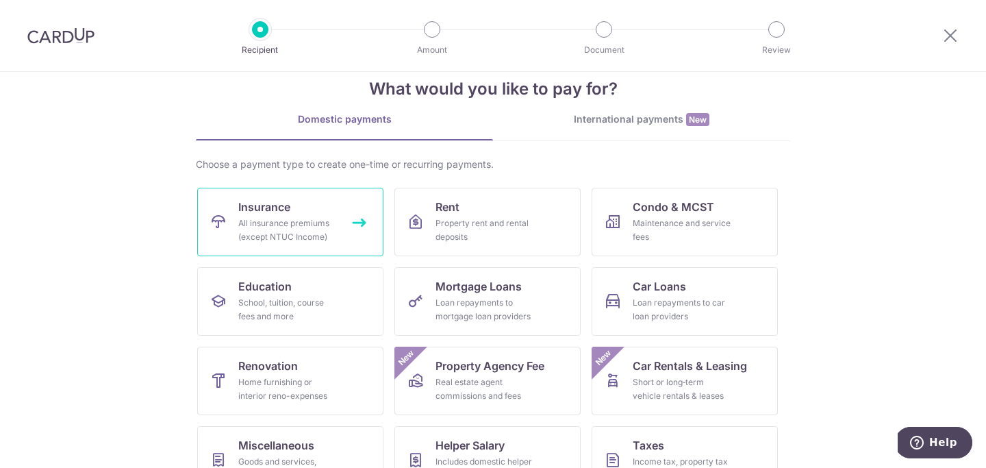 This screenshot has width=986, height=468. What do you see at coordinates (470, 445) in the screenshot?
I see `span: Helper Salary` at bounding box center [470, 445].